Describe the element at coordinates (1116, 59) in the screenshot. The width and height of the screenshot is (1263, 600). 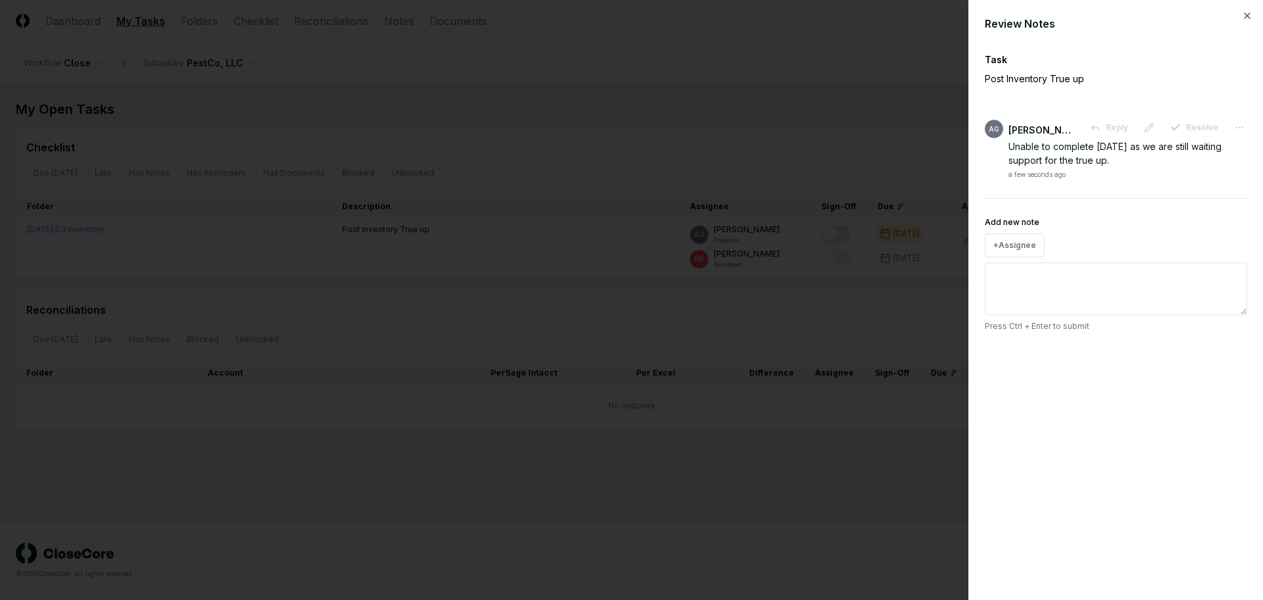
I see `div: Task` at that location.